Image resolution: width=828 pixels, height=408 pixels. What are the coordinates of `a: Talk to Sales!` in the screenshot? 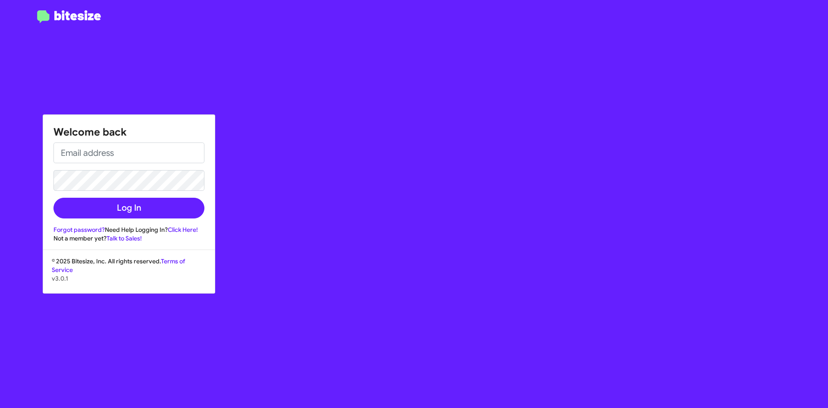 It's located at (124, 238).